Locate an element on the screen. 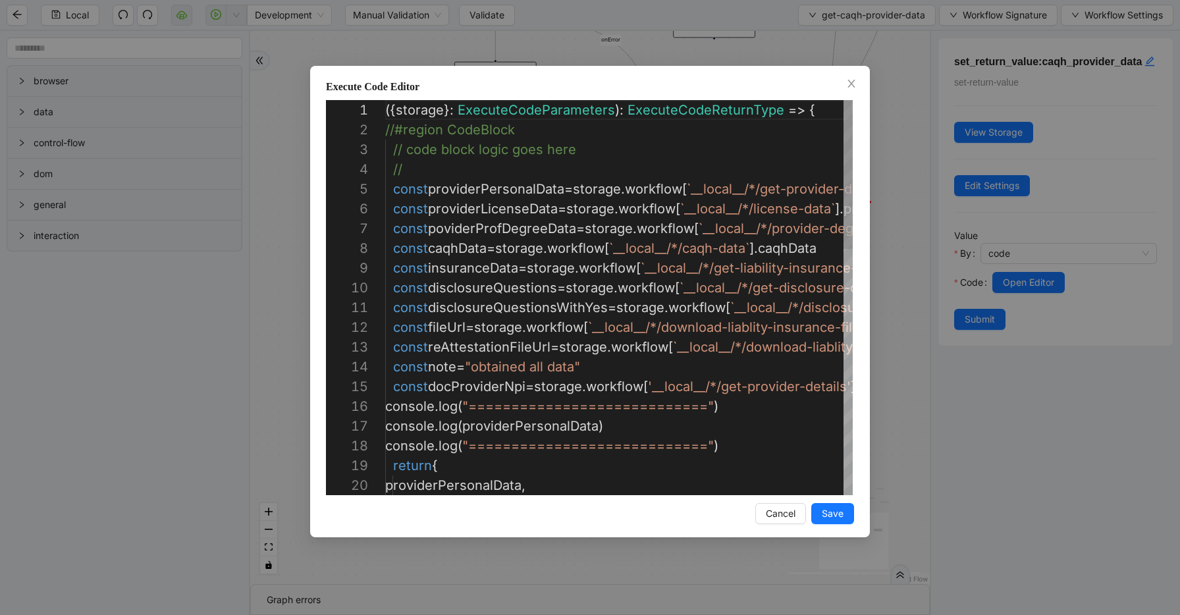  span: disclosureQuestions is located at coordinates (492, 288).